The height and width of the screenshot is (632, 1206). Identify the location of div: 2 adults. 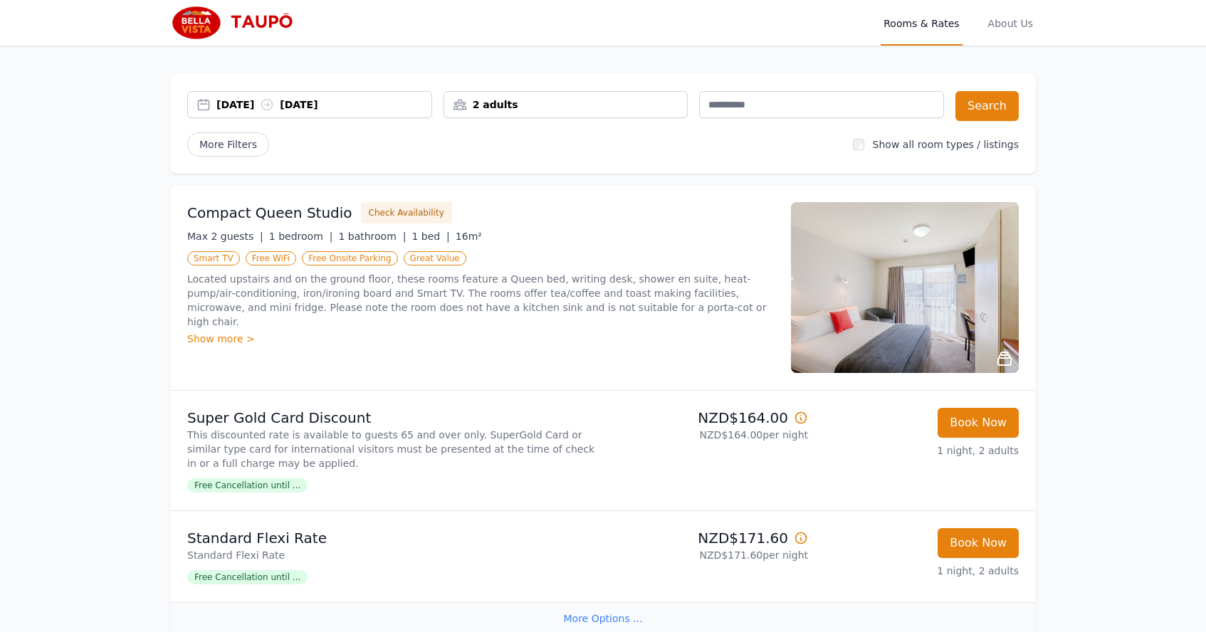
(566, 105).